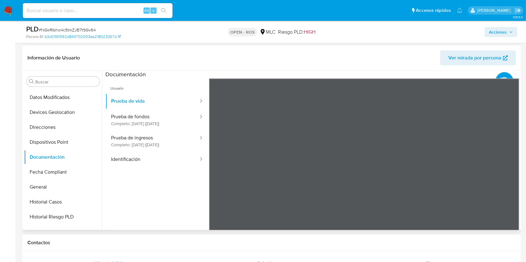 This screenshot has width=526, height=262. Describe the element at coordinates (153, 10) in the screenshot. I see `span: s` at that location.